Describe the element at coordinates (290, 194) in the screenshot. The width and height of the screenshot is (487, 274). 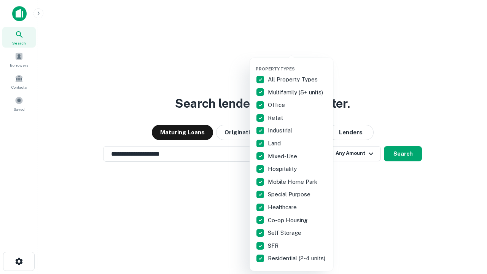
I see `p: Special Purpose` at that location.